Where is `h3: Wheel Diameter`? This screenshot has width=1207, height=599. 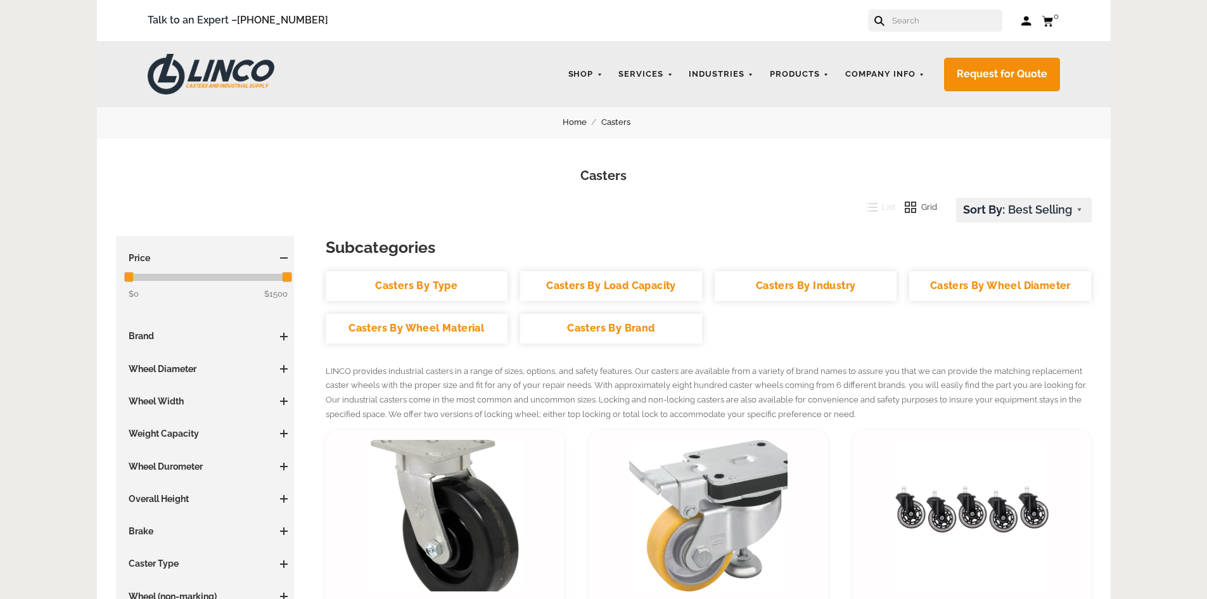
h3: Wheel Diameter is located at coordinates (205, 369).